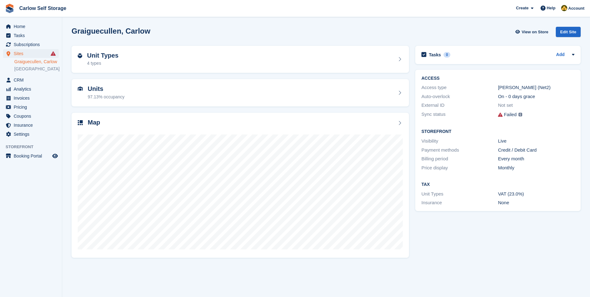 The image size is (590, 297). Describe the element at coordinates (32, 125) in the screenshot. I see `span: Insurance` at that location.